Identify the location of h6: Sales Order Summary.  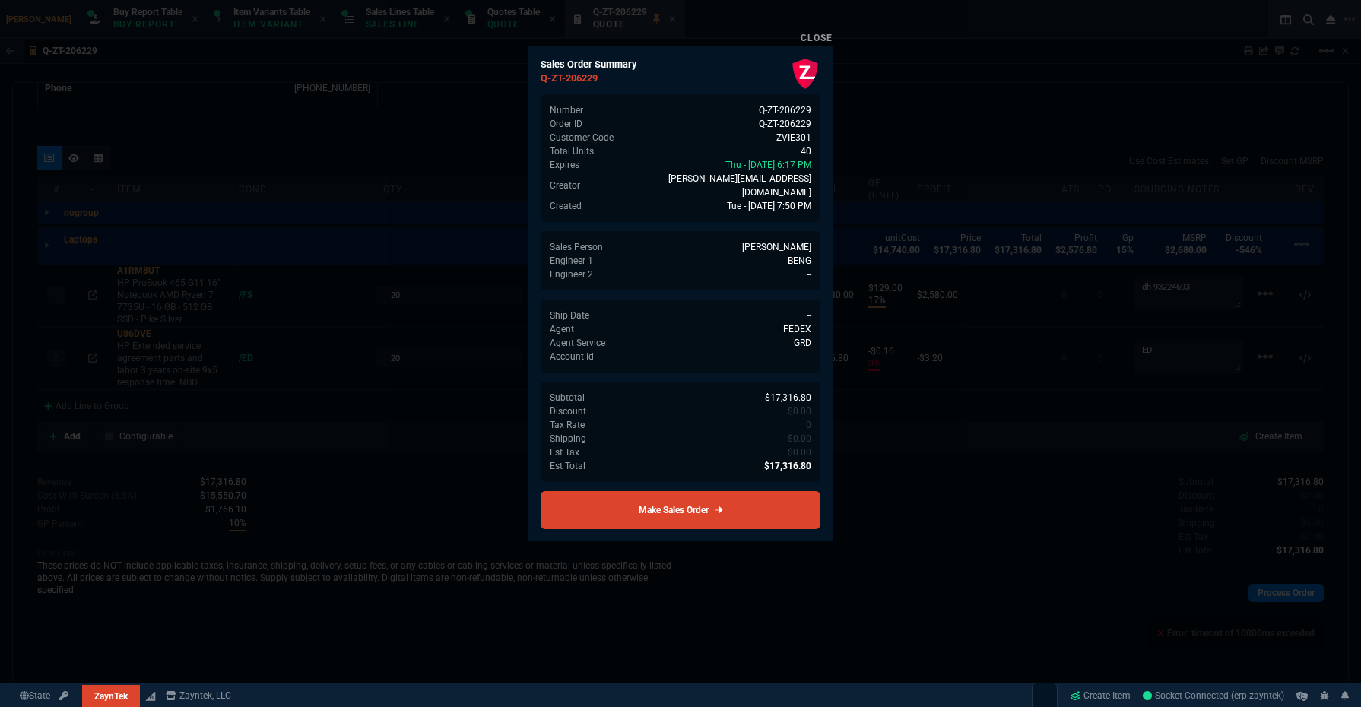
(681, 65).